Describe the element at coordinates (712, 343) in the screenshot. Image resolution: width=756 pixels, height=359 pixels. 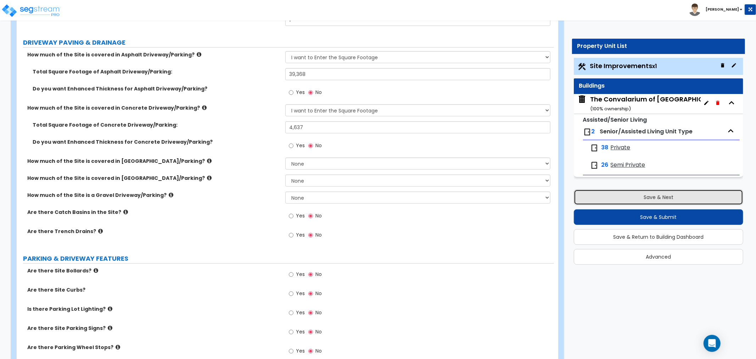
I see `div: Open Intercom Messenger` at that location.